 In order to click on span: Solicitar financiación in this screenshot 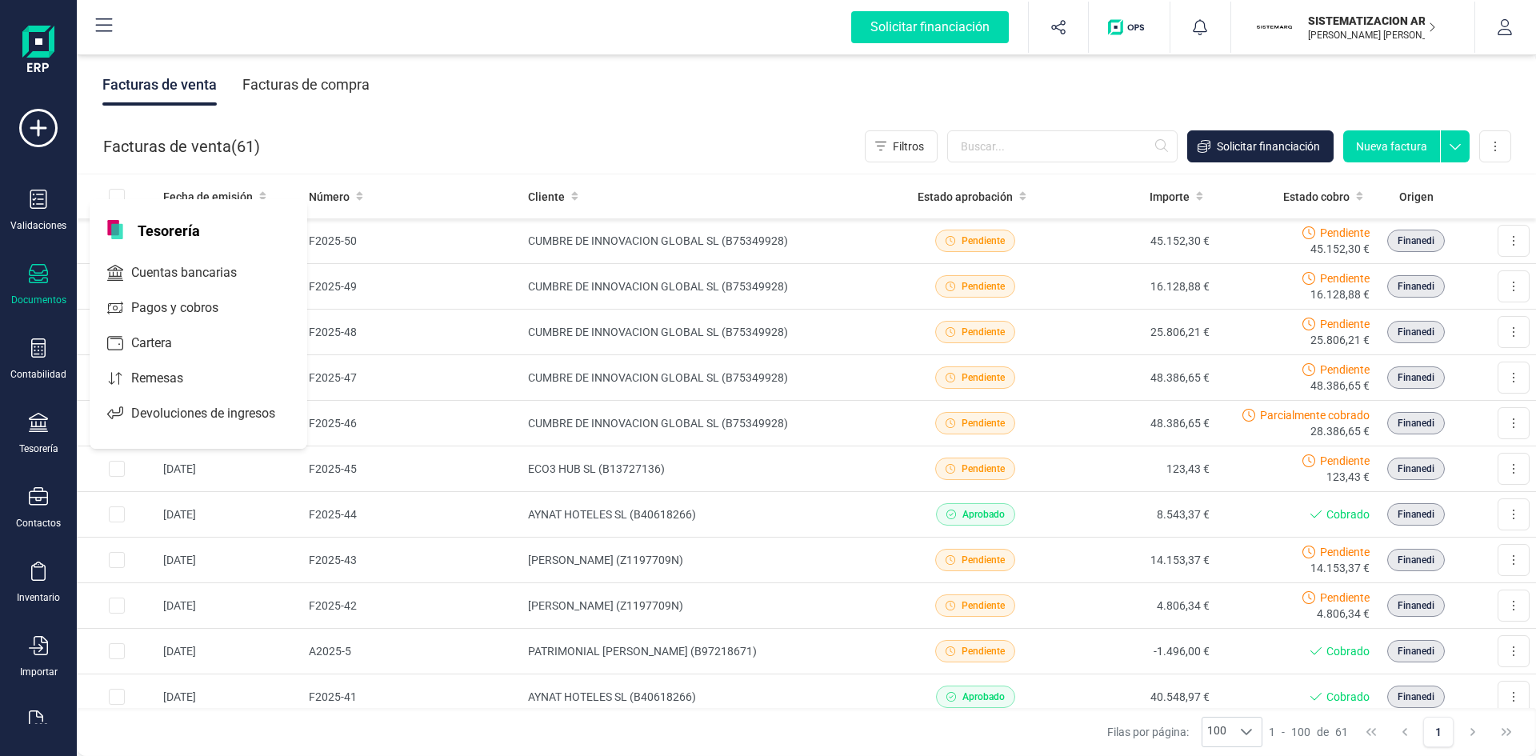, I will do `click(1268, 146)`.